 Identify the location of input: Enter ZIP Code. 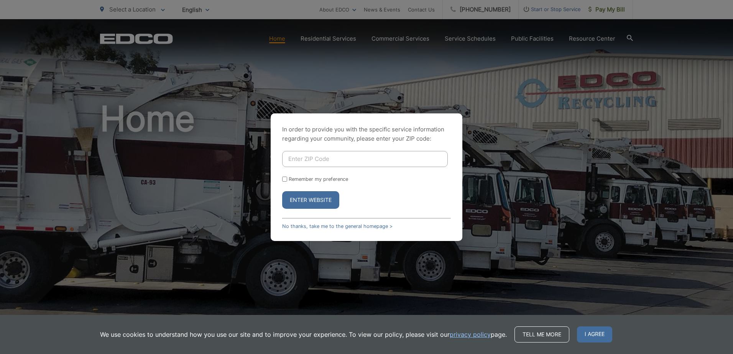
(365, 159).